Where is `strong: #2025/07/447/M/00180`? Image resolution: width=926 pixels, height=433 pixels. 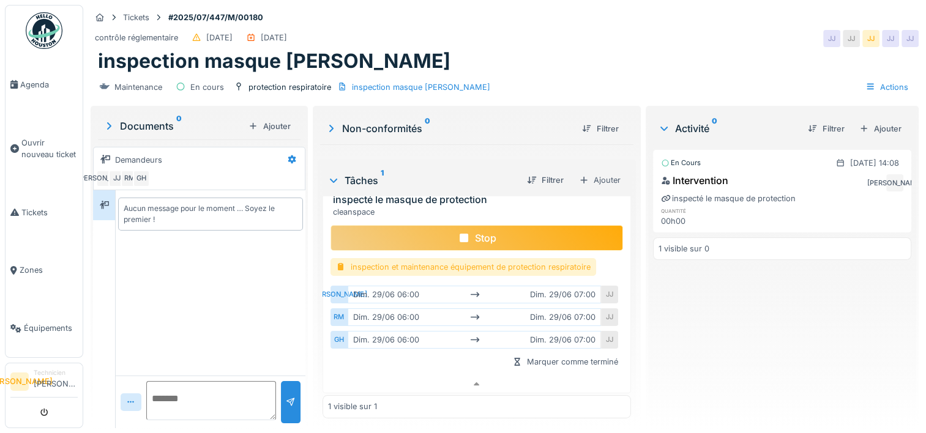 strong: #2025/07/447/M/00180 is located at coordinates (215, 17).